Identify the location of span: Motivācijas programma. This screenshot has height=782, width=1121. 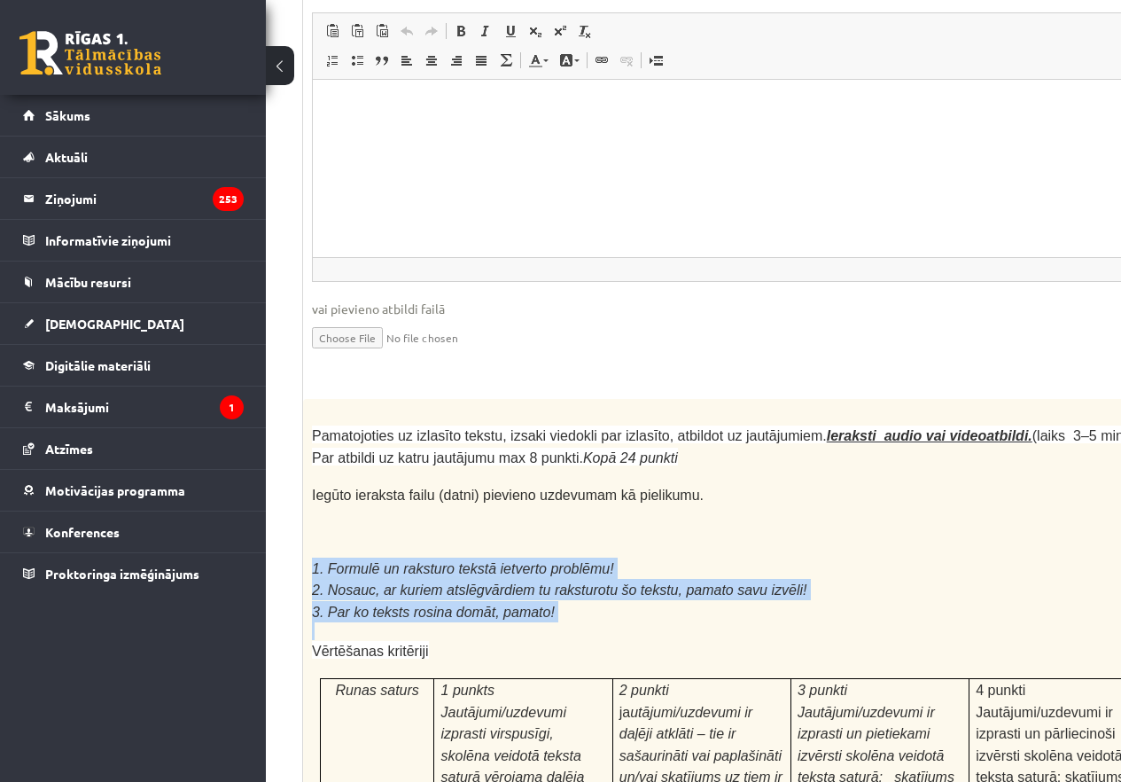
(115, 490).